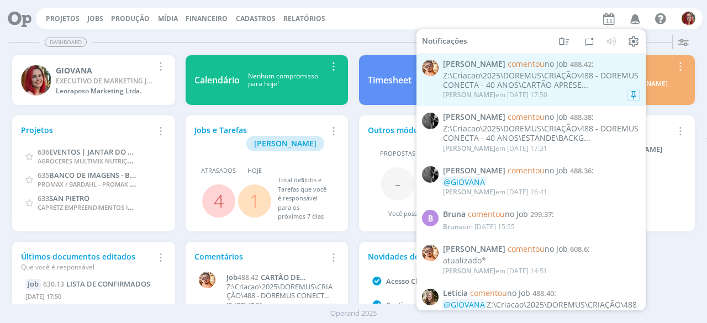 The height and width of the screenshot is (323, 707). What do you see at coordinates (218, 171) in the screenshot?
I see `span: Atrasados` at bounding box center [218, 171].